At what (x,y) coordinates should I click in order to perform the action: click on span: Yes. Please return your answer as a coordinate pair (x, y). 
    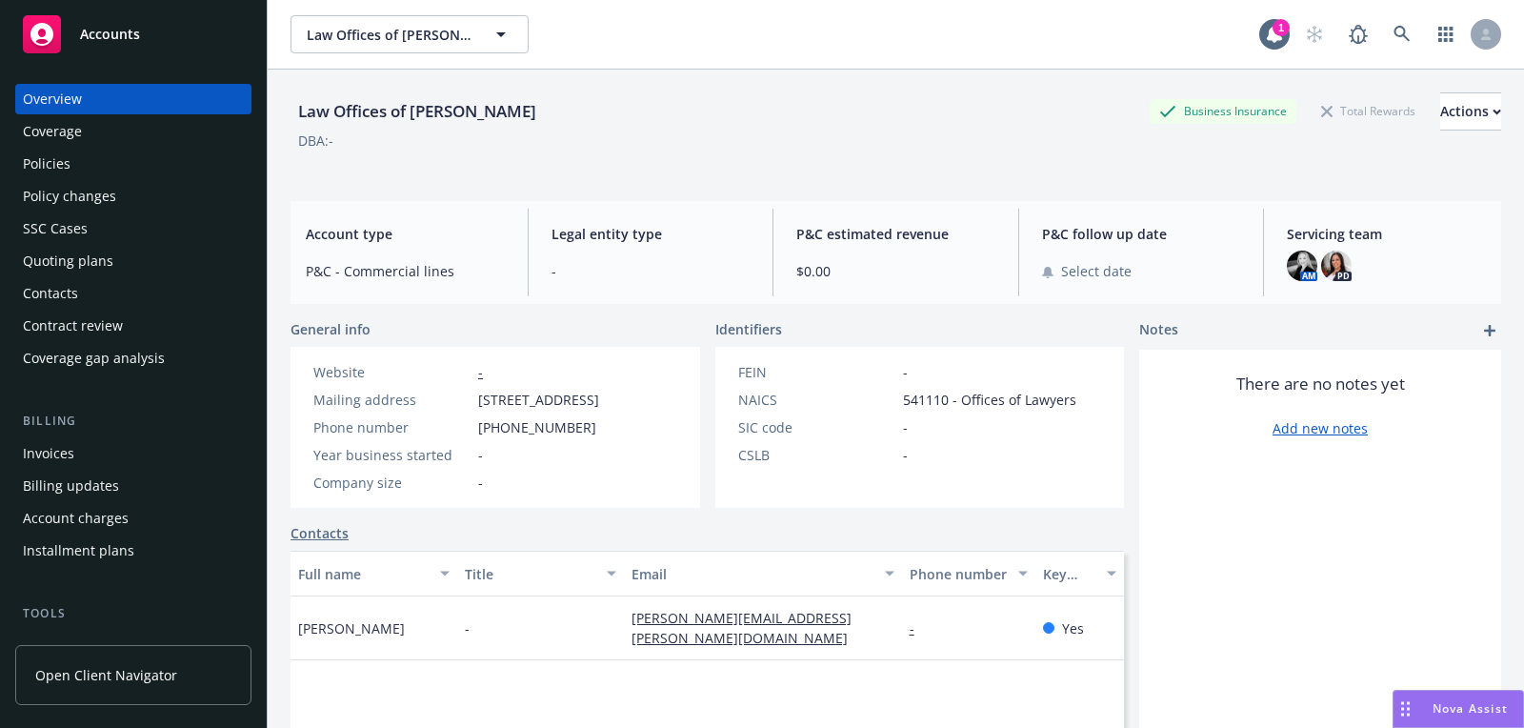
    Looking at the image, I should click on (1072, 628).